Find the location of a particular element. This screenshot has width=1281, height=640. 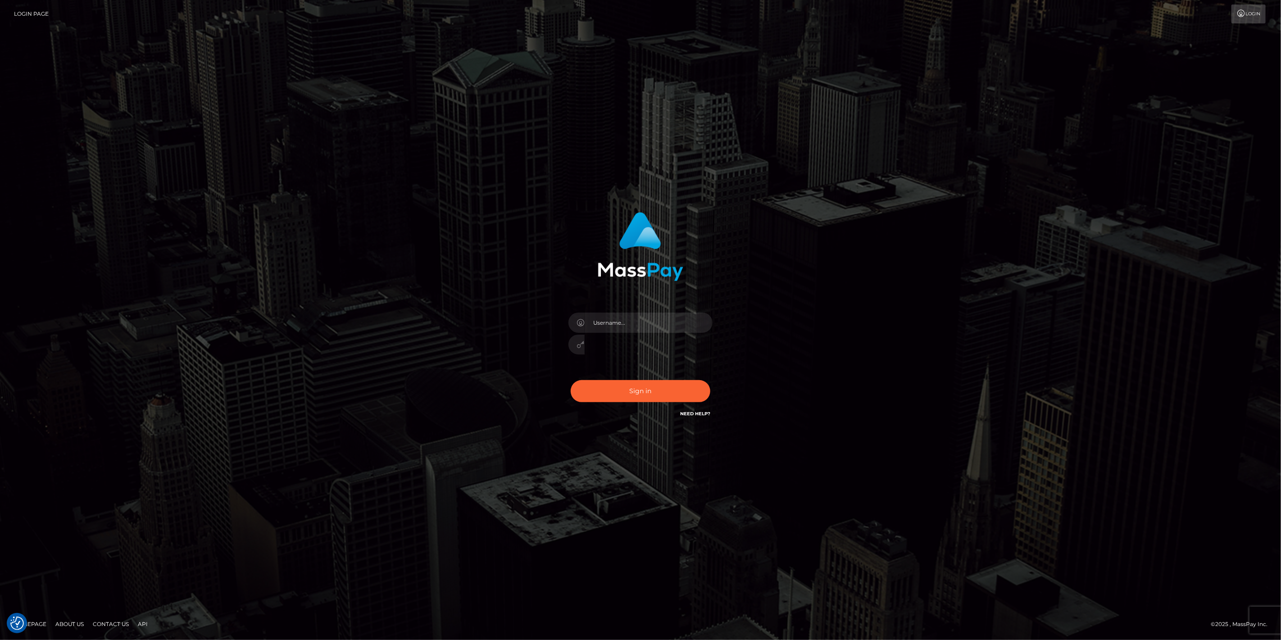

input: Username... is located at coordinates (649, 322).